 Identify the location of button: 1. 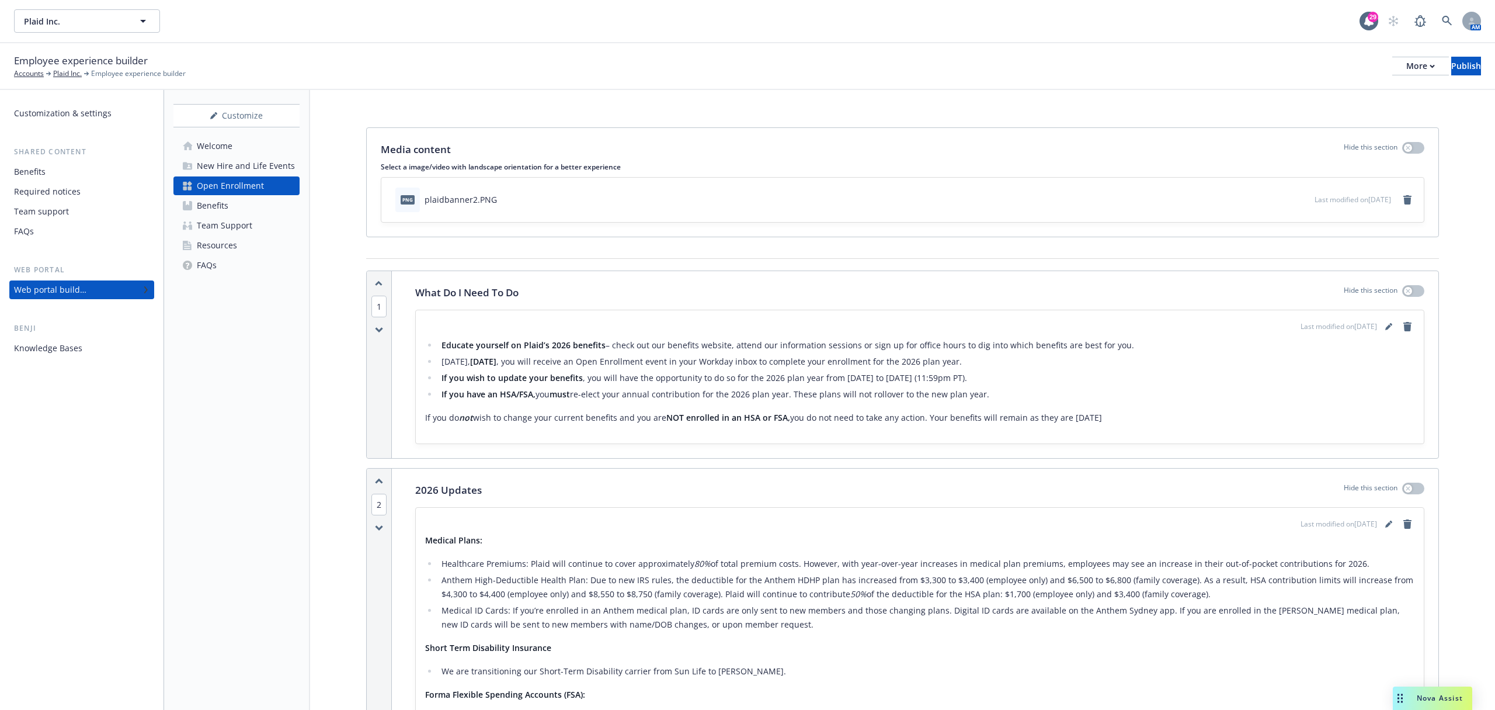
(379, 306).